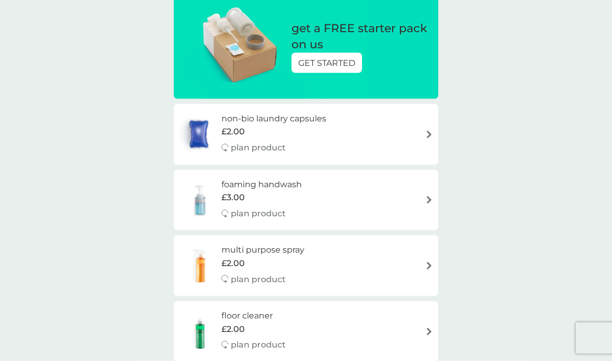 The width and height of the screenshot is (612, 361). What do you see at coordinates (233, 198) in the screenshot?
I see `span: £3.00` at bounding box center [233, 198].